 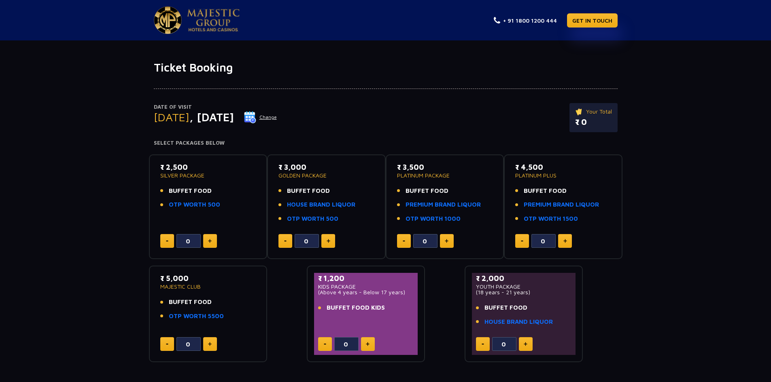 What do you see at coordinates (208, 176) in the screenshot?
I see `p: SILVER PACKAGE` at bounding box center [208, 176].